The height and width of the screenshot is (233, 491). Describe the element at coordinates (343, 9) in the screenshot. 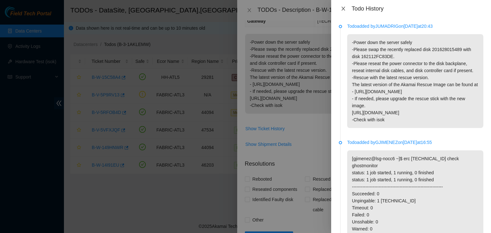

I see `button: Close` at that location.